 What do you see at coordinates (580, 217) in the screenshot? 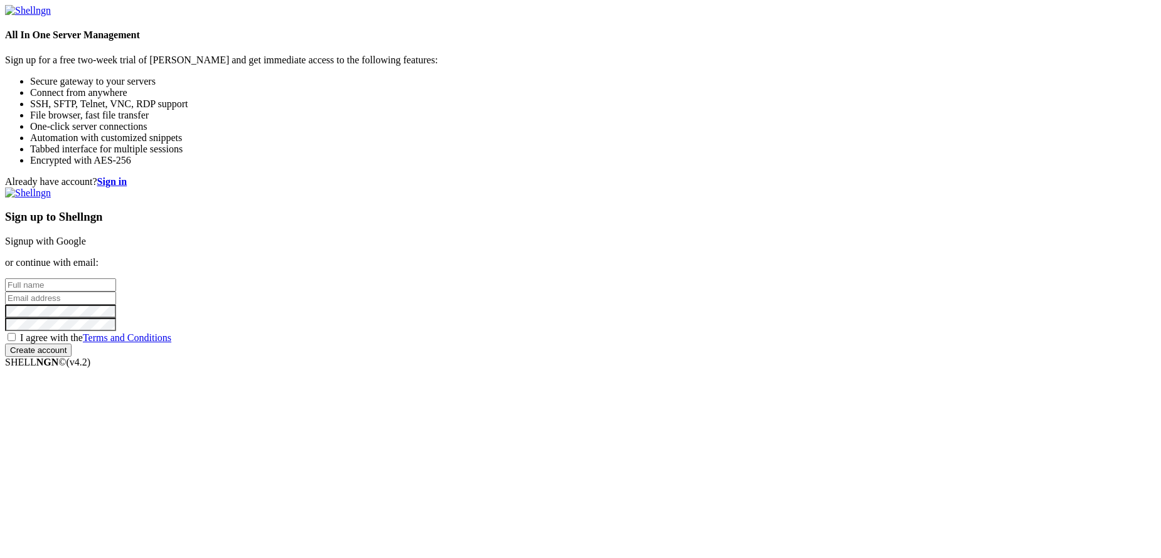
I see `h3: Sign up to Shellngn` at bounding box center [580, 217].